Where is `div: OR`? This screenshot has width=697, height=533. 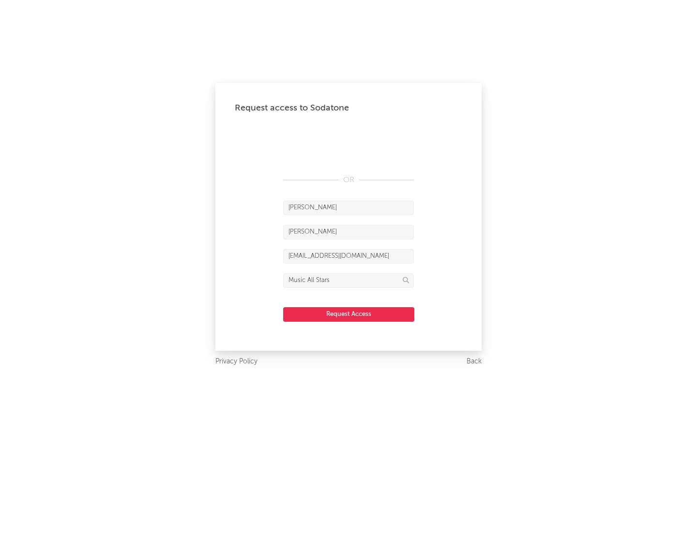
div: OR is located at coordinates (349, 180).